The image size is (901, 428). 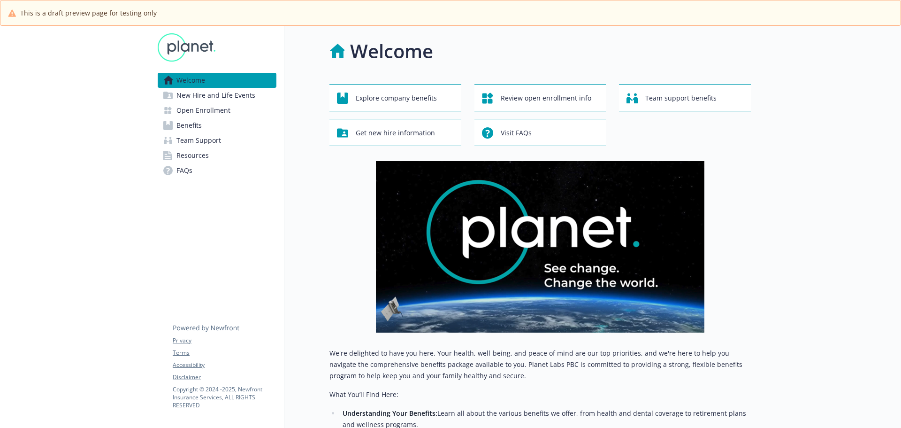 I want to click on a: Terms, so click(x=224, y=352).